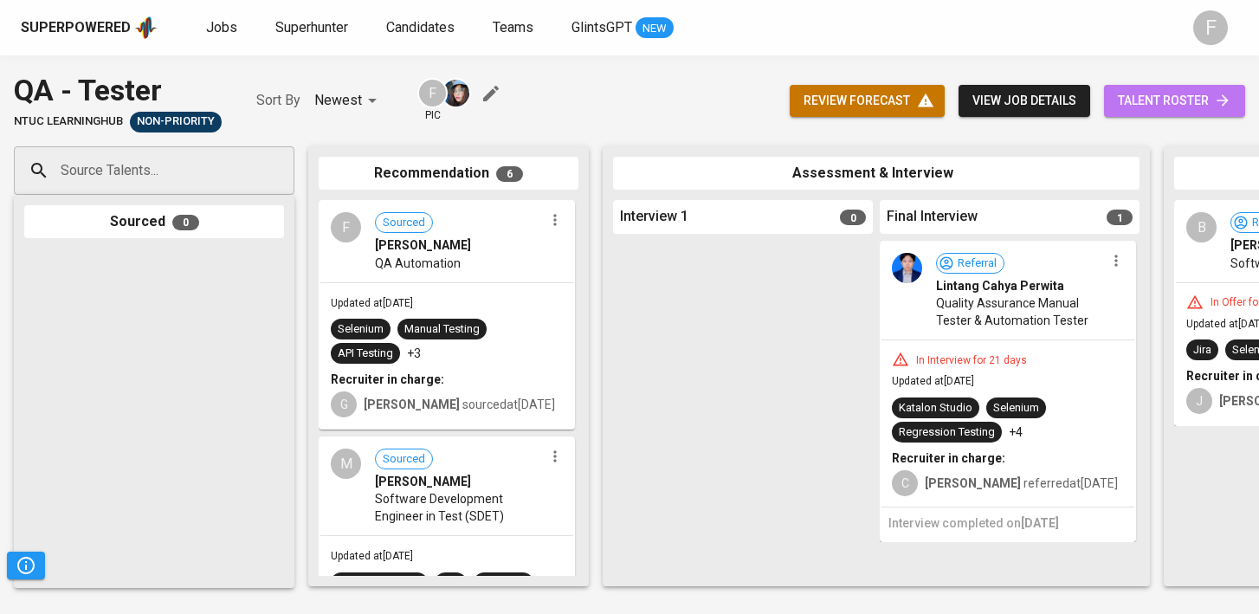 This screenshot has height=614, width=1259. What do you see at coordinates (623, 28) in the screenshot?
I see `a: GlintsGPT NEW` at bounding box center [623, 28].